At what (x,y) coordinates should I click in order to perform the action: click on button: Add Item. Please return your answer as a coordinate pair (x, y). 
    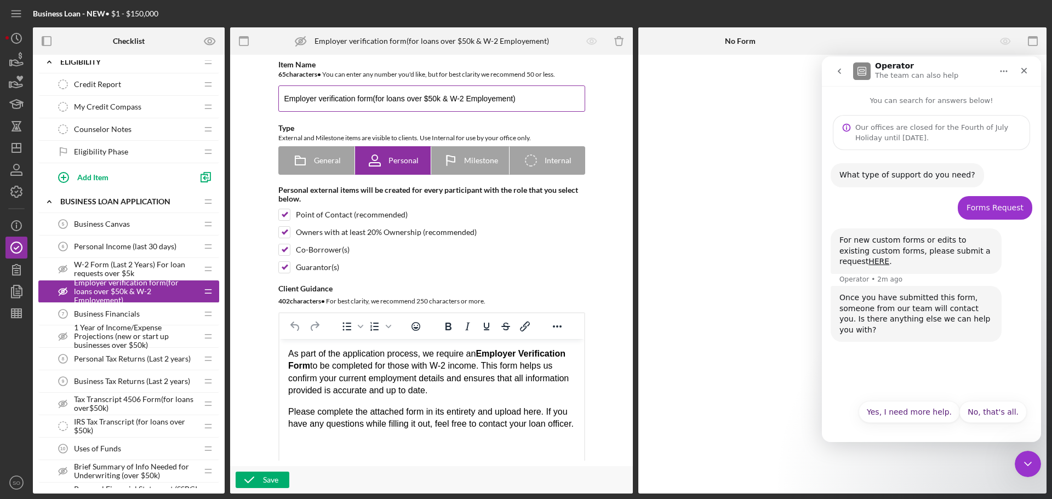
    Looking at the image, I should click on (121, 177).